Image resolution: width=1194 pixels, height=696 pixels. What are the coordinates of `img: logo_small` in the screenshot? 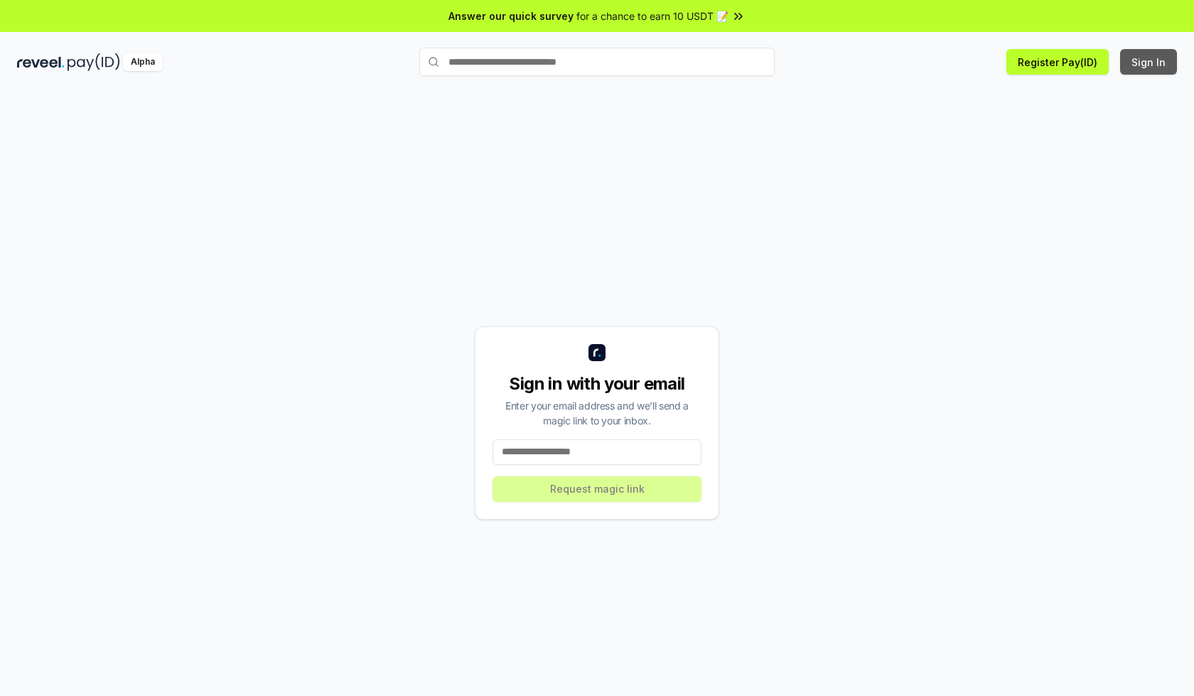 It's located at (597, 352).